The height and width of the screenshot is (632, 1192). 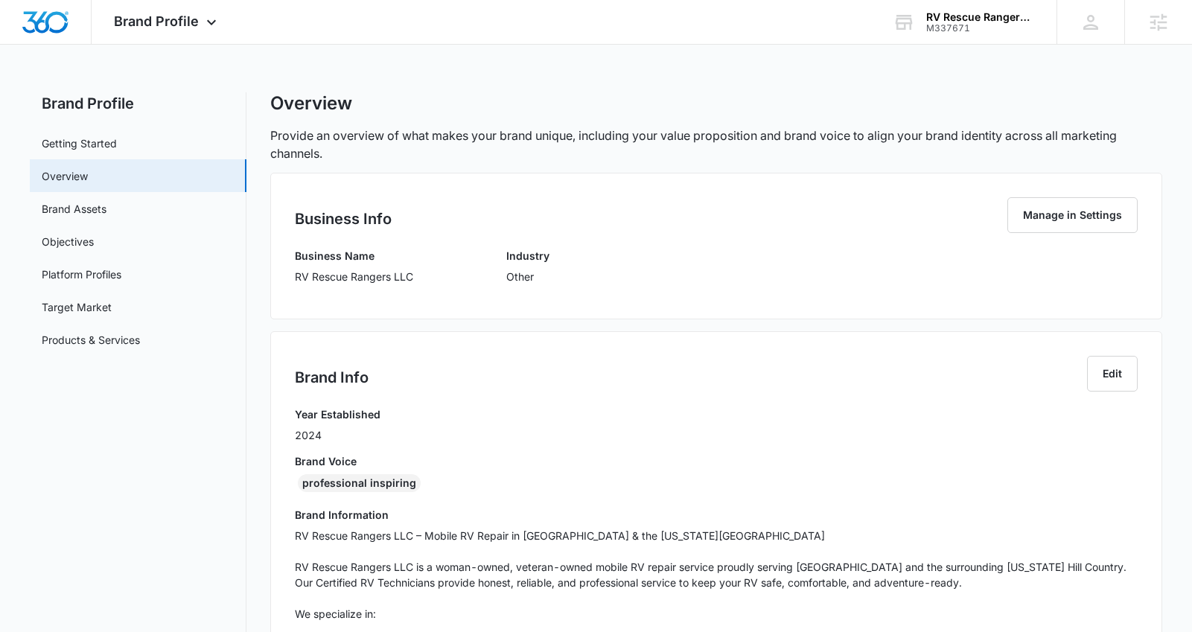 What do you see at coordinates (337, 435) in the screenshot?
I see `p: 2024` at bounding box center [337, 435].